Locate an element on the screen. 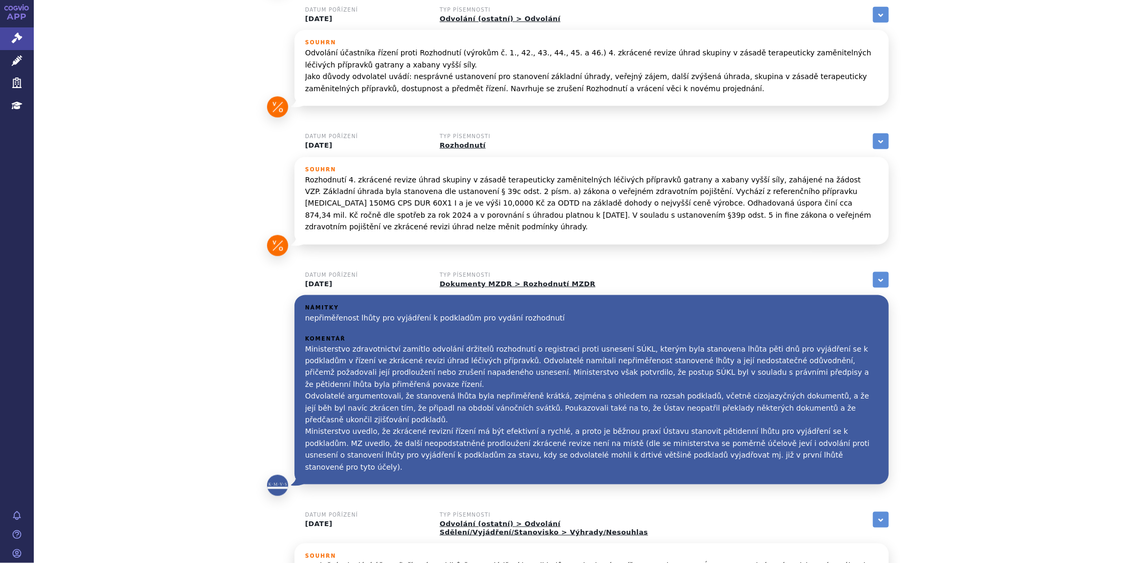  p: nepřiměřenost lhůty pro vyjádření k podkladům pro vydání rozhodnutí is located at coordinates (591, 318).